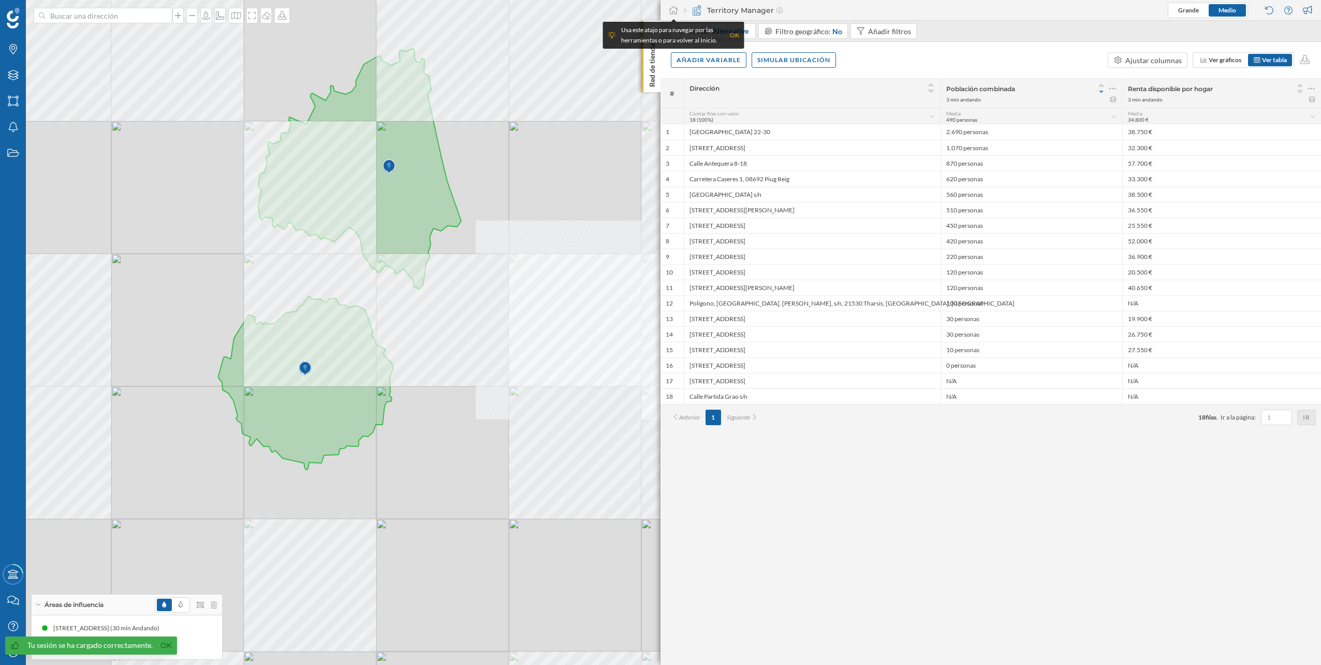 The height and width of the screenshot is (665, 1321). I want to click on div: Tu sesión se ha cargado correctamente., so click(90, 645).